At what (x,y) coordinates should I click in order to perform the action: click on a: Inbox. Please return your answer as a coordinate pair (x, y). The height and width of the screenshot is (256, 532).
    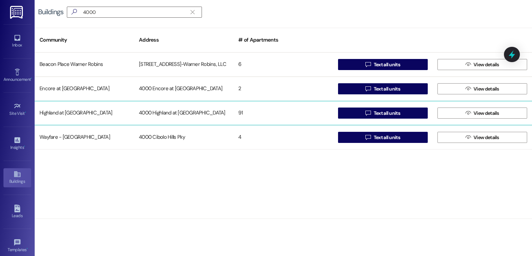
    Looking at the image, I should click on (17, 41).